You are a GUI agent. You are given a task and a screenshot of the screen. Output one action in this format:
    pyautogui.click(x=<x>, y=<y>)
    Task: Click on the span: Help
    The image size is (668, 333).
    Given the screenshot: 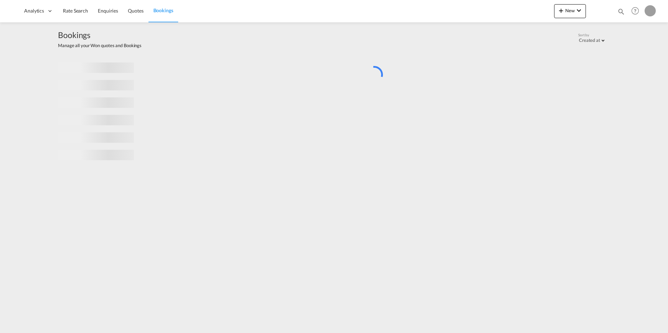 What is the action you would take?
    pyautogui.click(x=635, y=11)
    